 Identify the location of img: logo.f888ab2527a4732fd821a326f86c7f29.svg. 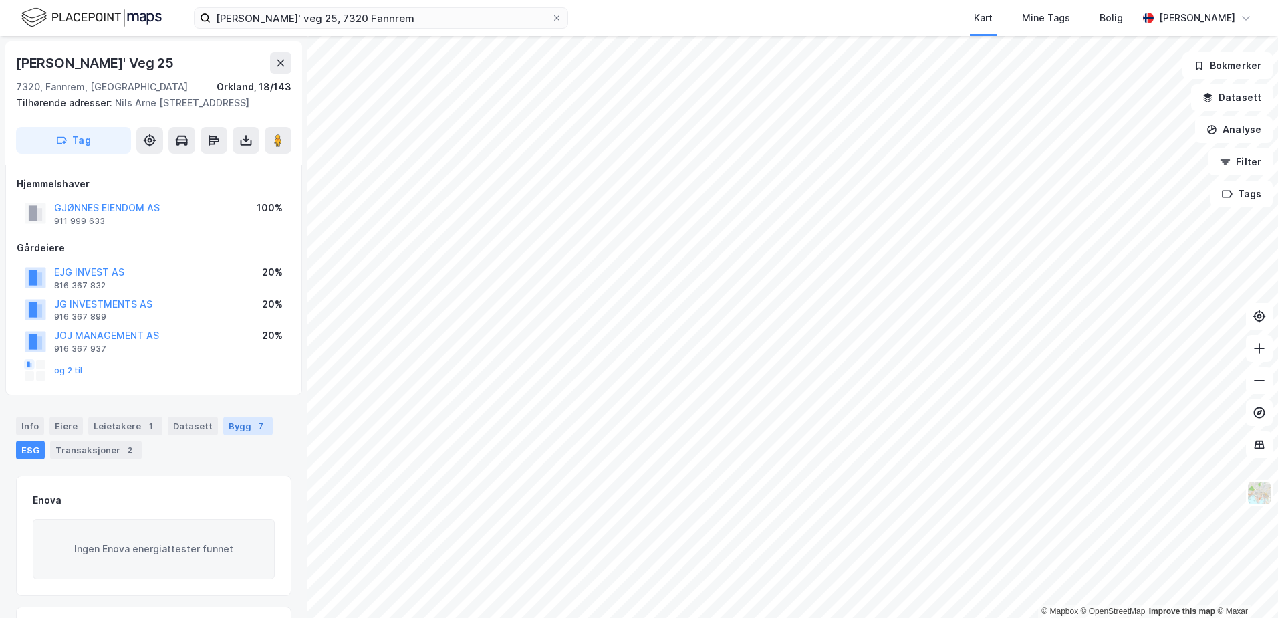
(92, 17).